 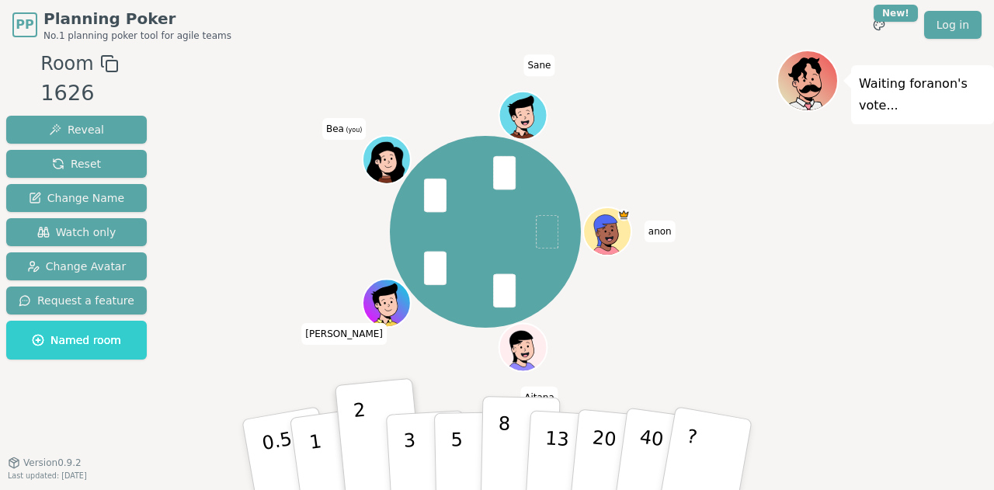 What do you see at coordinates (353, 130) in the screenshot?
I see `span: (you)` at bounding box center [353, 130].